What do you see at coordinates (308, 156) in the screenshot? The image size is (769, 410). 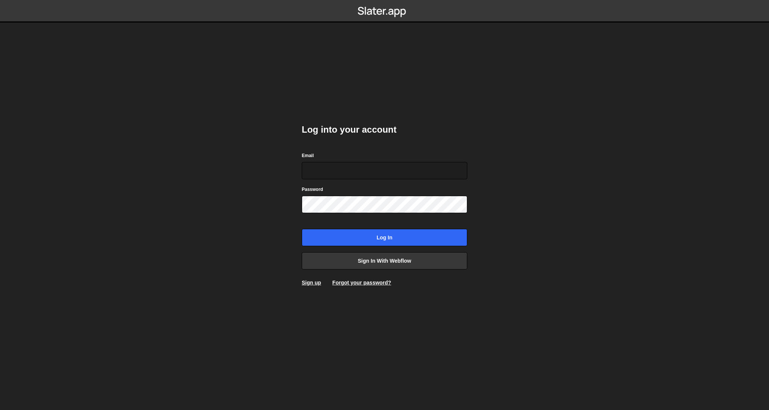 I see `label: Email` at bounding box center [308, 156].